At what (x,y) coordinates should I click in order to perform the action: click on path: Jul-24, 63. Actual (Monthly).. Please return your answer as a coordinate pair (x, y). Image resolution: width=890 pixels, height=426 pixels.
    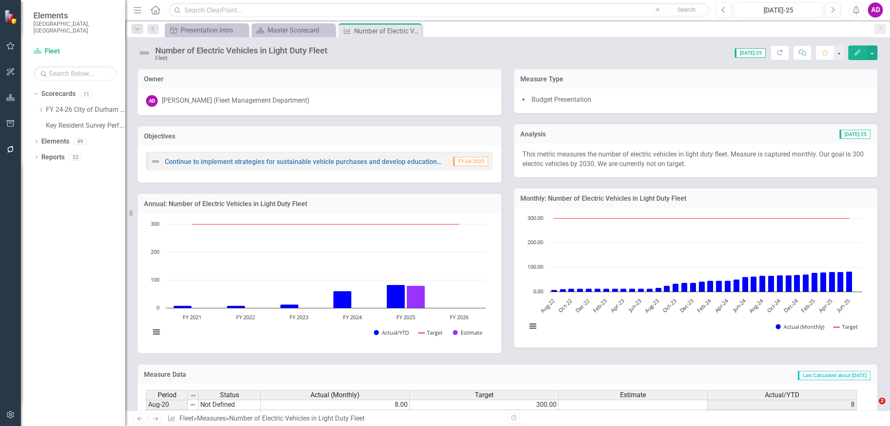
    Looking at the image, I should click on (753, 284).